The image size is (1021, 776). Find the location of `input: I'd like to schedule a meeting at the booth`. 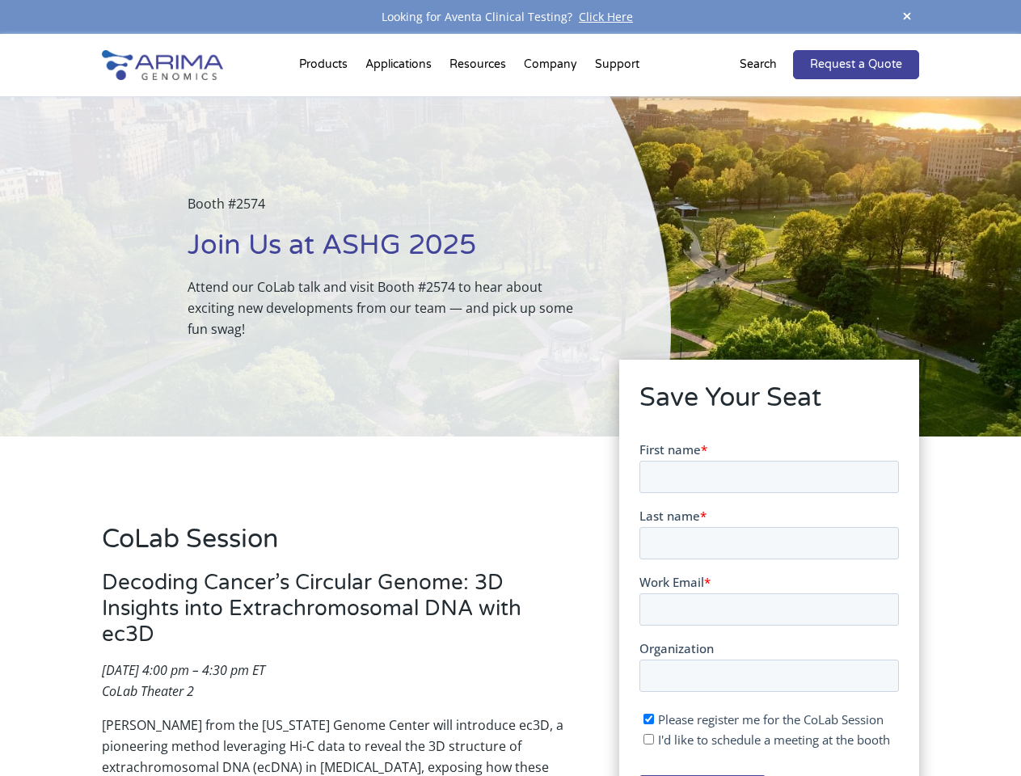

input: I'd like to schedule a meeting at the booth is located at coordinates (9, 297).